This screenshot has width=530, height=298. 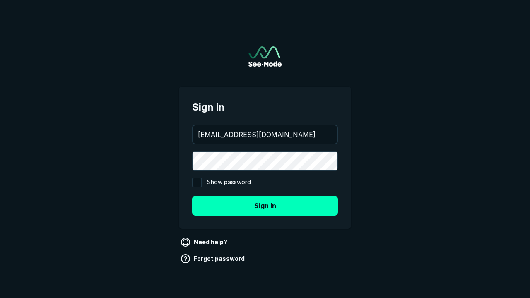 What do you see at coordinates (265, 56) in the screenshot?
I see `a: Go to sign in` at bounding box center [265, 56].